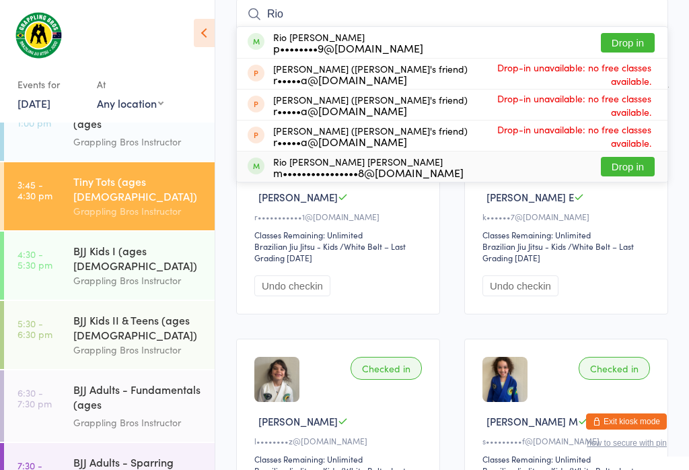 The image size is (689, 470). Describe the element at coordinates (35, 329) in the screenshot. I see `time: 5:30 - 6:30 pm` at that location.